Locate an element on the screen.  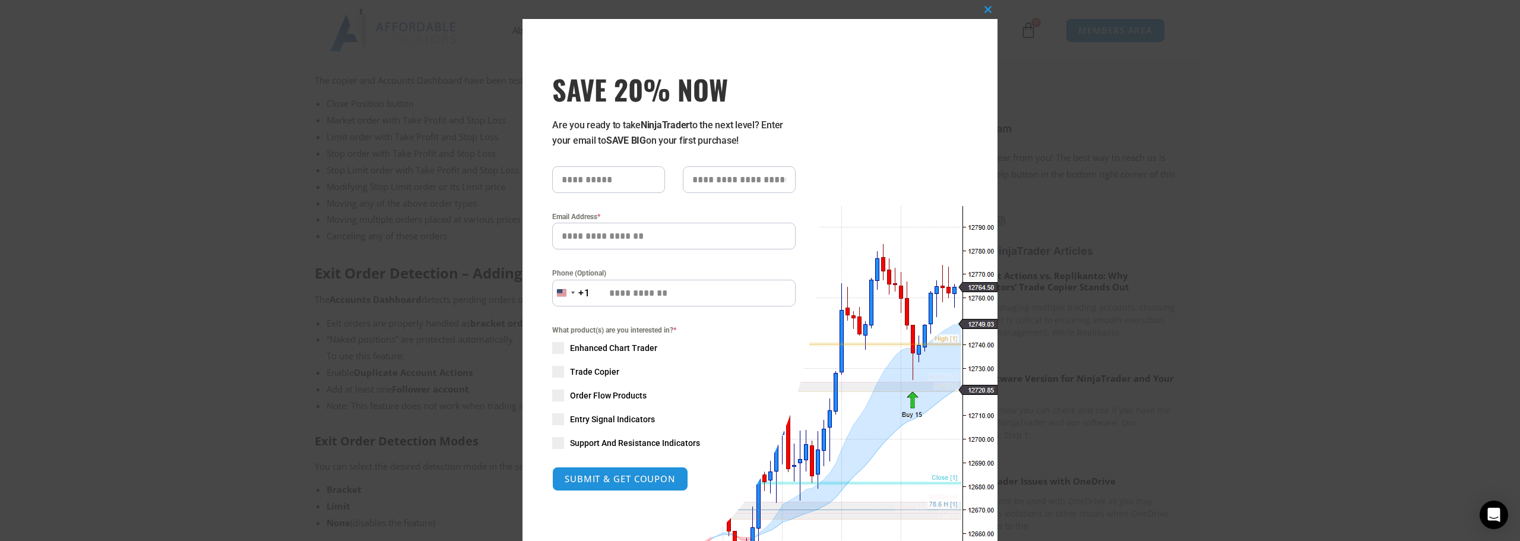
label: Entry Signal Indicators is located at coordinates (674, 419).